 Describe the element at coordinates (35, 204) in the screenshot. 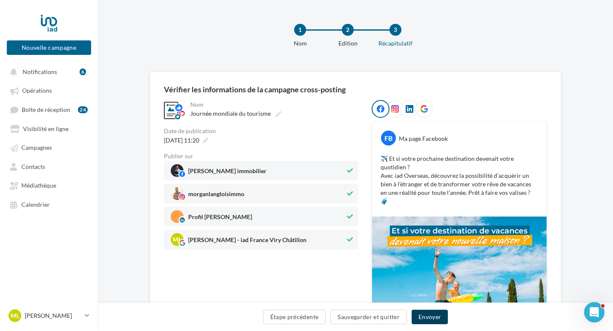

I see `span: Calendrier` at that location.